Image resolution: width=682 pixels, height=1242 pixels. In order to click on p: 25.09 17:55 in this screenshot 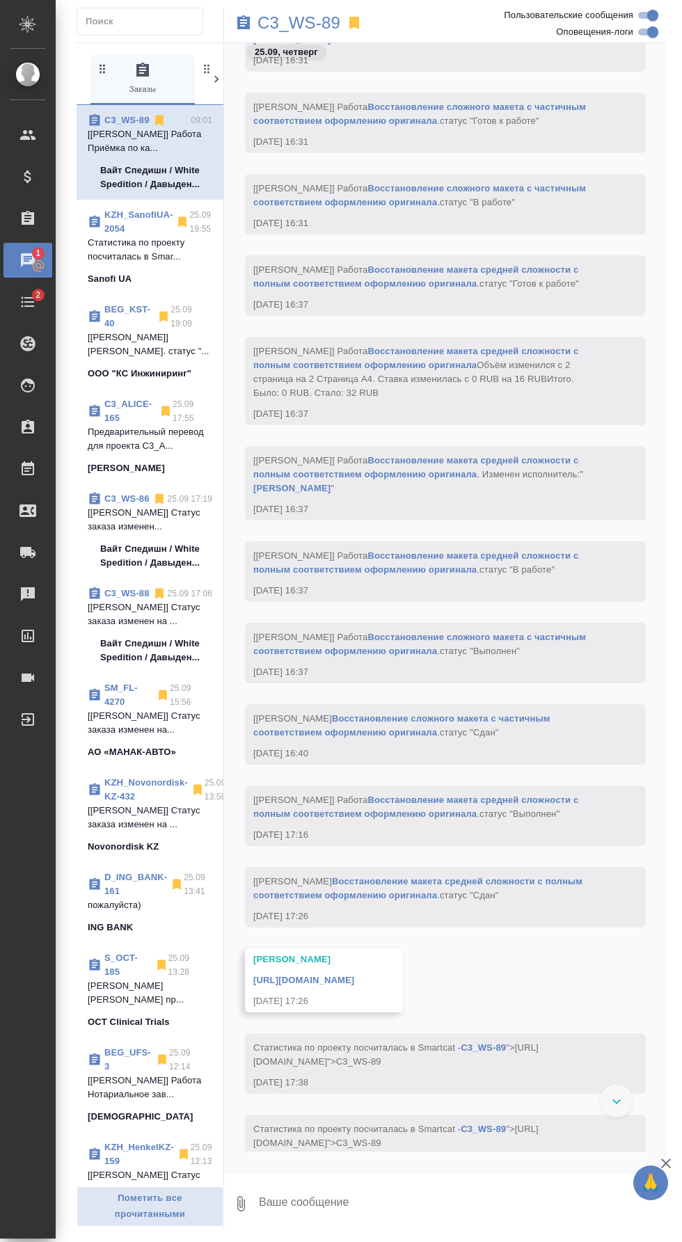, I will do `click(192, 411)`.